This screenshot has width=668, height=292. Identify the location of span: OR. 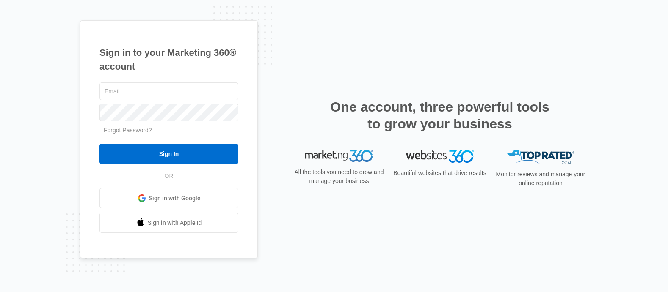
(169, 176).